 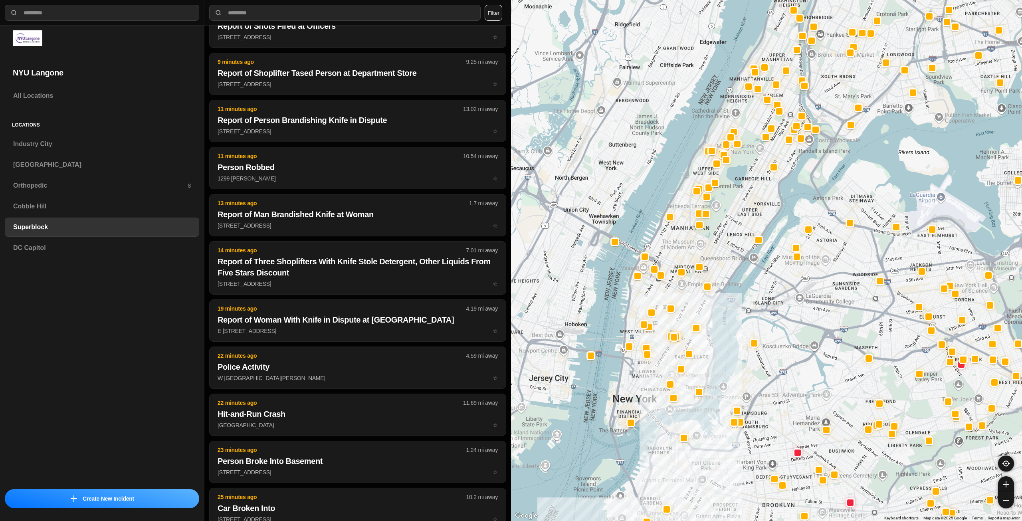 I want to click on a: iconCreate New Incident, so click(x=102, y=499).